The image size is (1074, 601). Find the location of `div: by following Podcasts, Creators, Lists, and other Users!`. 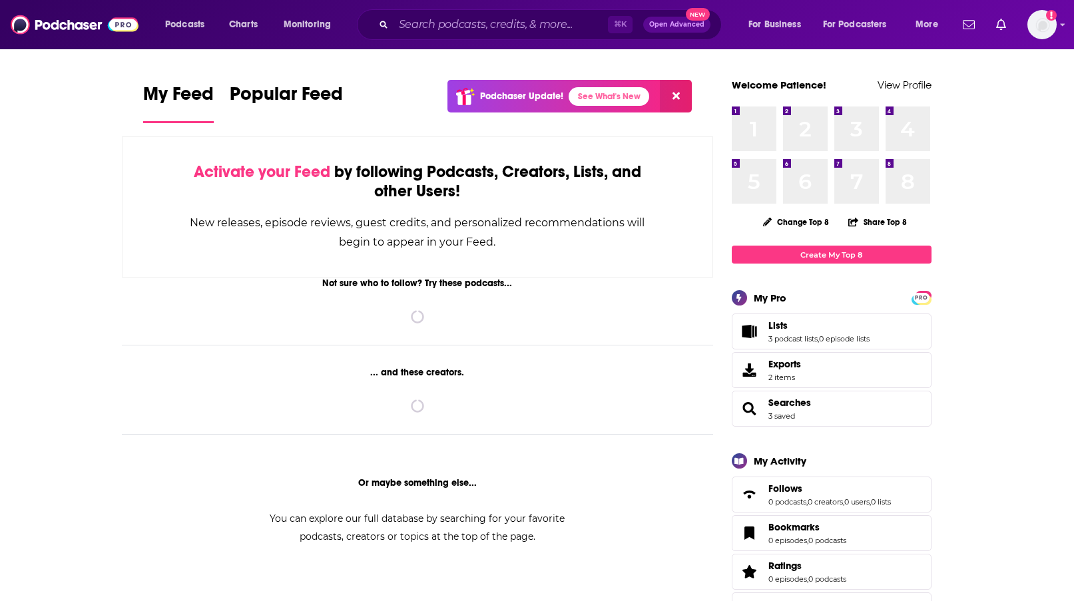

div: by following Podcasts, Creators, Lists, and other Users! is located at coordinates (417, 182).